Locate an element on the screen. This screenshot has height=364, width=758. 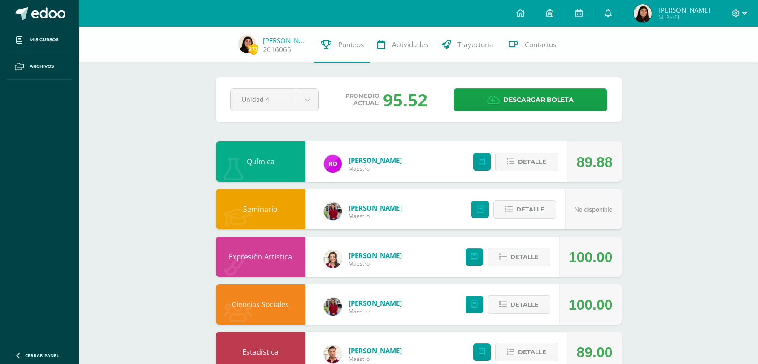
span: Contactos is located at coordinates (541, 44).